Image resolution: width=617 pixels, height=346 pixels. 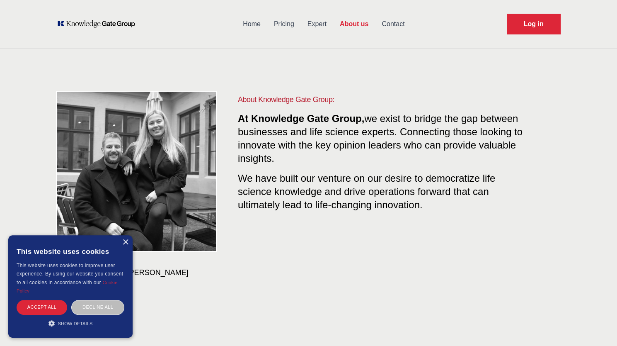 I want to click on a: Home, so click(x=252, y=24).